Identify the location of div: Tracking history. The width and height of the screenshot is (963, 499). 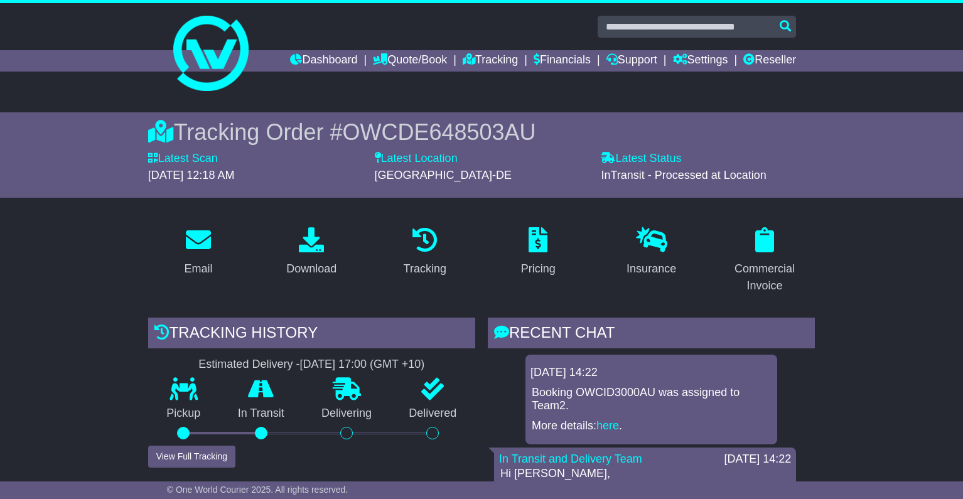
(311, 334).